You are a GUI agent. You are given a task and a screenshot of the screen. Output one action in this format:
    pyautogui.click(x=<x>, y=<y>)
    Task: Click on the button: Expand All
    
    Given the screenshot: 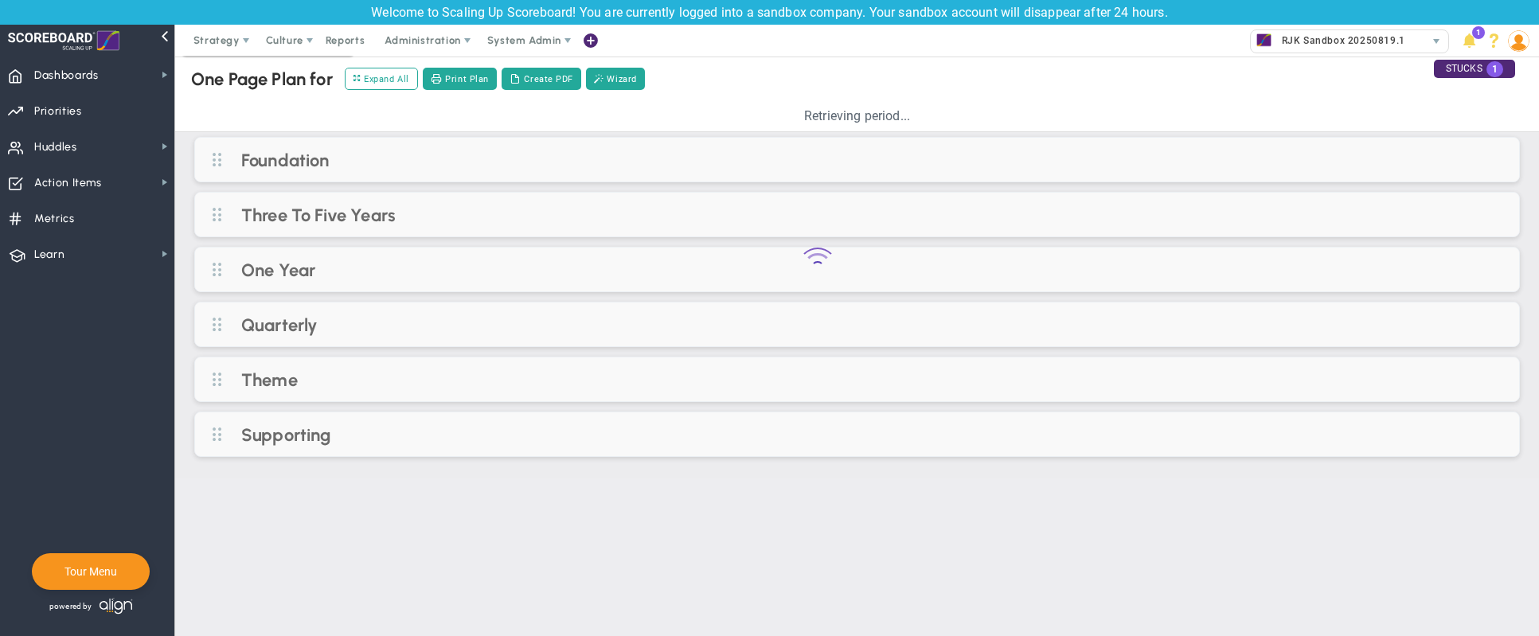 What is the action you would take?
    pyautogui.click(x=381, y=79)
    